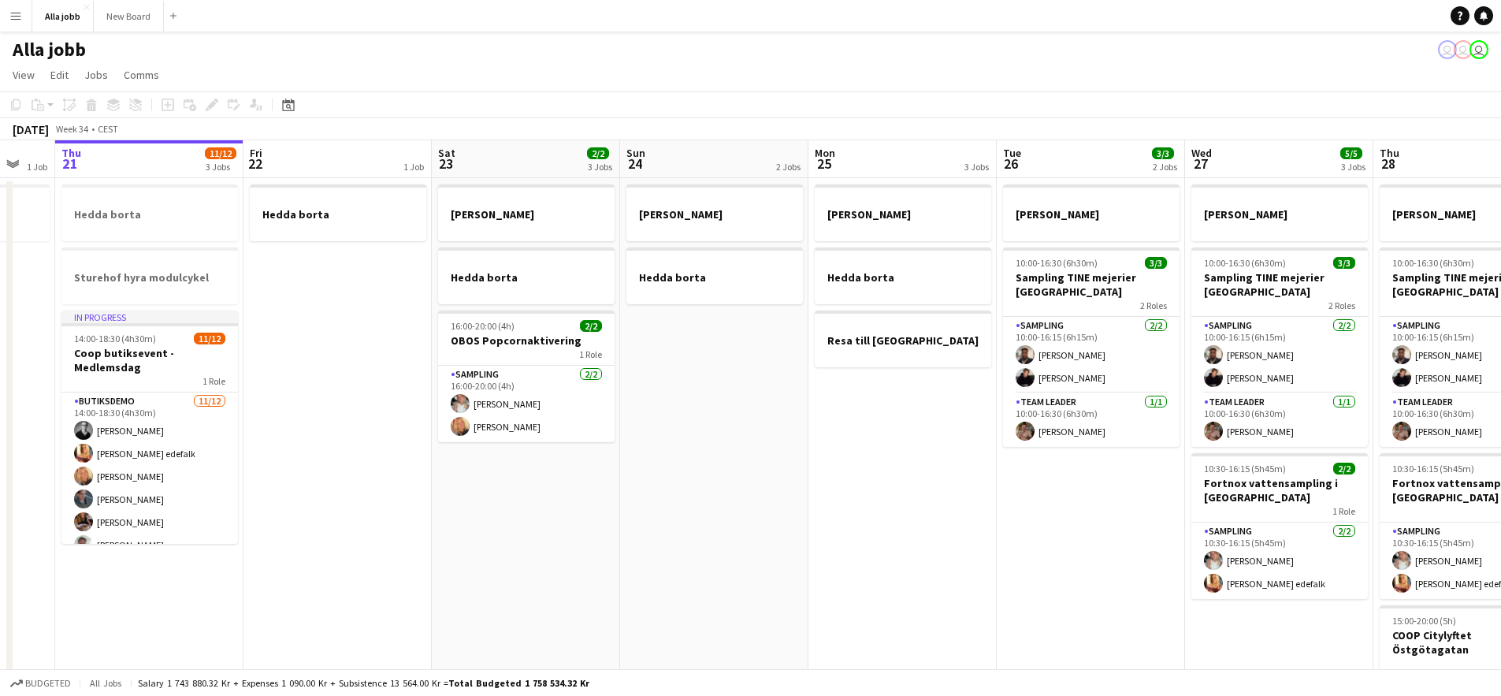 The width and height of the screenshot is (1501, 696). Describe the element at coordinates (96, 75) in the screenshot. I see `span: Jobs` at that location.